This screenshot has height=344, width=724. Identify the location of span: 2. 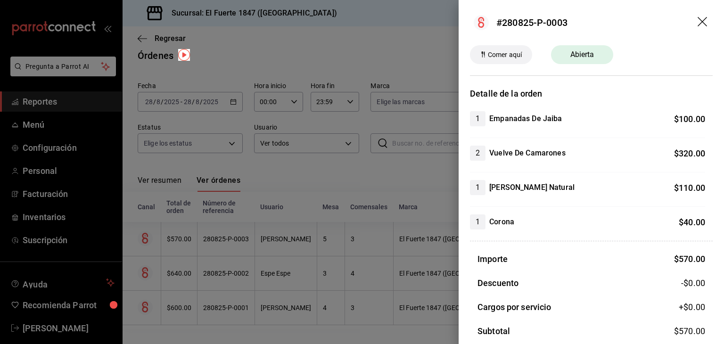
(477, 153).